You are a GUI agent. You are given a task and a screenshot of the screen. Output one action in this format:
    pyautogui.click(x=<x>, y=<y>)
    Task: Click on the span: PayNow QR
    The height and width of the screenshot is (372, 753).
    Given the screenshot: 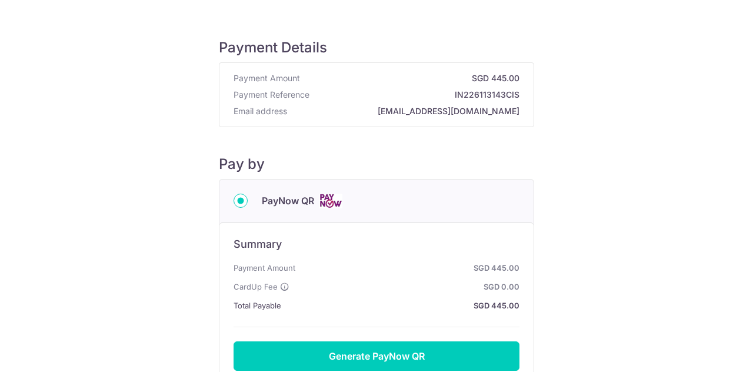 What is the action you would take?
    pyautogui.click(x=288, y=201)
    